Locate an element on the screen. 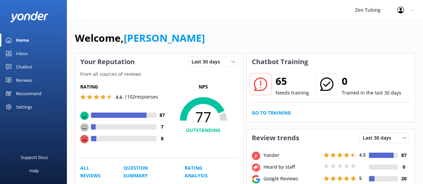  a: All Reviews is located at coordinates (94, 172).